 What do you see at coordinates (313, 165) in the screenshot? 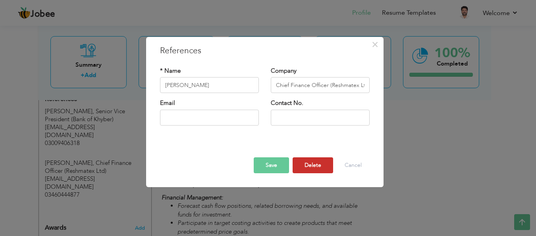
I see `button: Delete` at bounding box center [313, 165].